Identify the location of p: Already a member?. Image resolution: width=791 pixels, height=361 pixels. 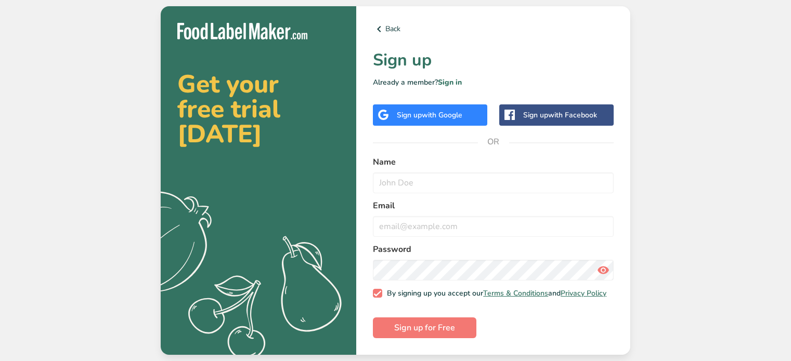
(493, 82).